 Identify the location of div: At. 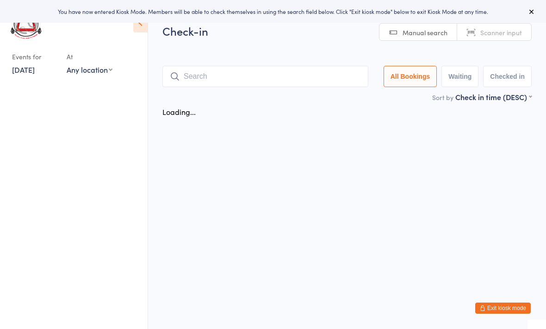
(89, 56).